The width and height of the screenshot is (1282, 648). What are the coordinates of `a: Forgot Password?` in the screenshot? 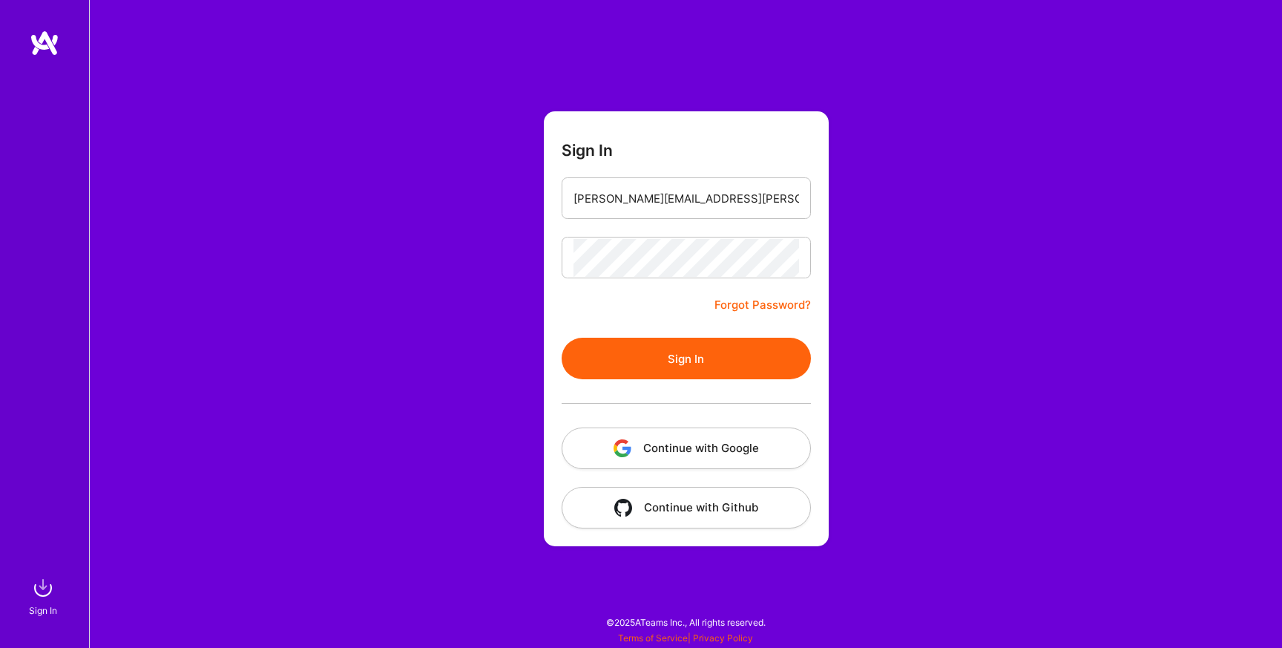 It's located at (763, 305).